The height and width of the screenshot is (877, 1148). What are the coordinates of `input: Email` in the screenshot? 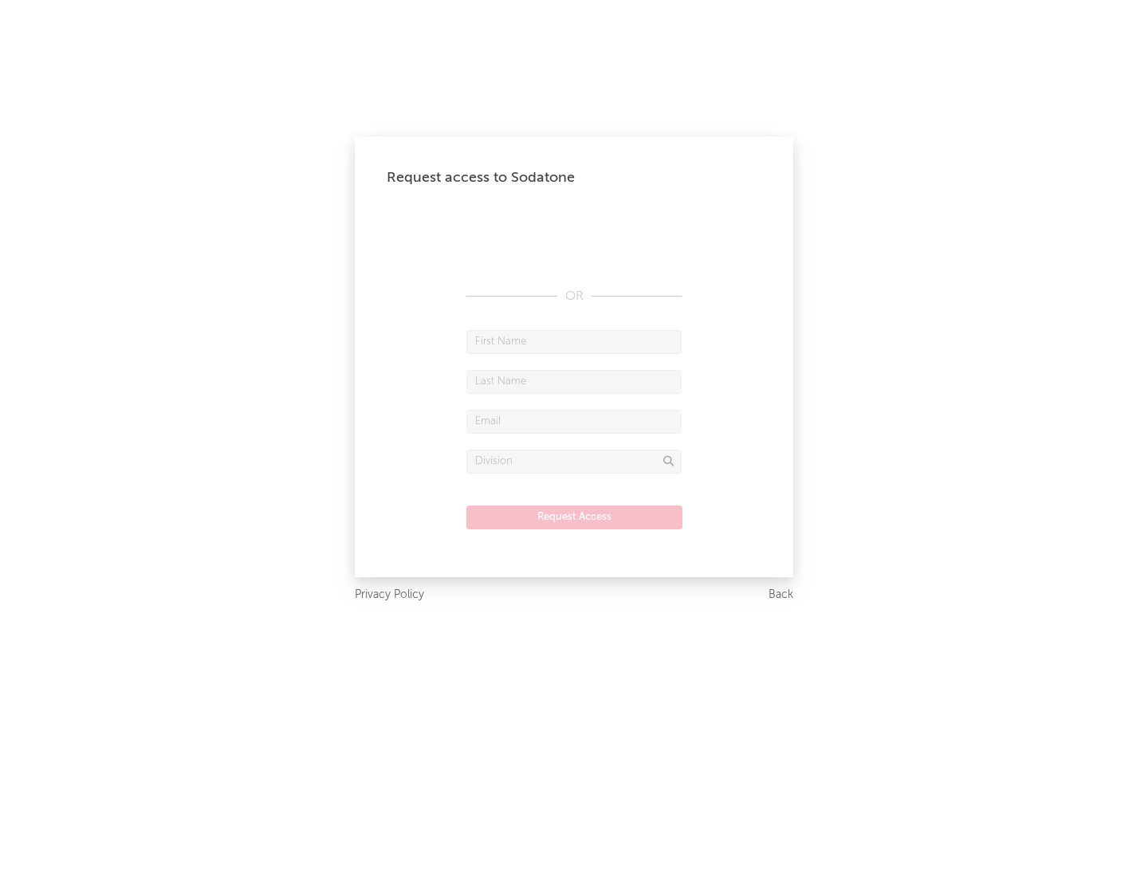 It's located at (574, 422).